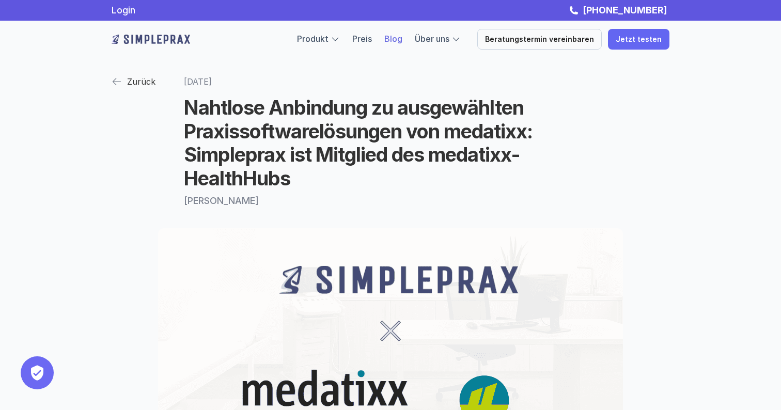 The image size is (781, 410). What do you see at coordinates (638, 39) in the screenshot?
I see `p: Jetzt testen` at bounding box center [638, 39].